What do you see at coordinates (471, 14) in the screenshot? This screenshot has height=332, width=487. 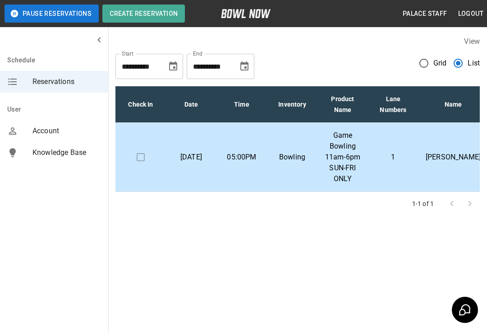 I see `button: Logout` at bounding box center [471, 14].